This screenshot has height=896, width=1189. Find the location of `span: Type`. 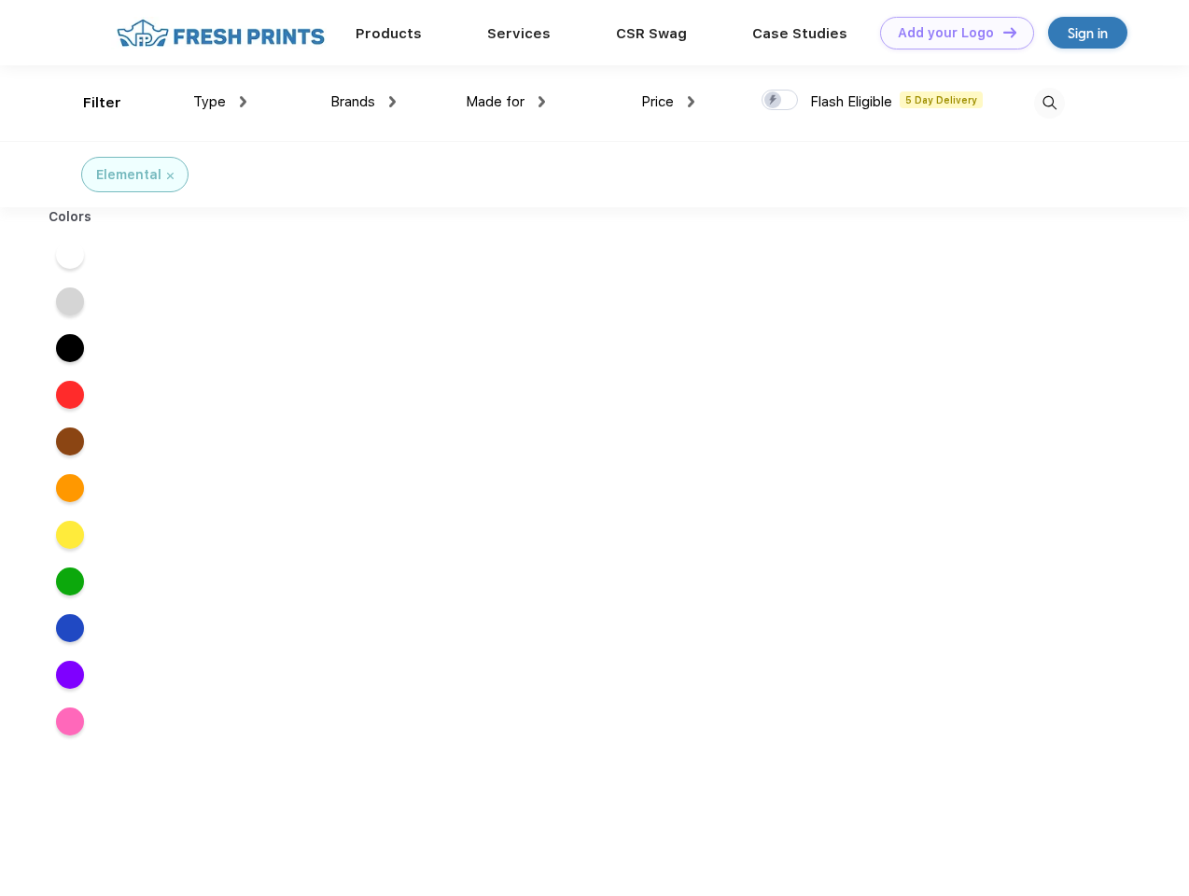

span: Type is located at coordinates (209, 102).